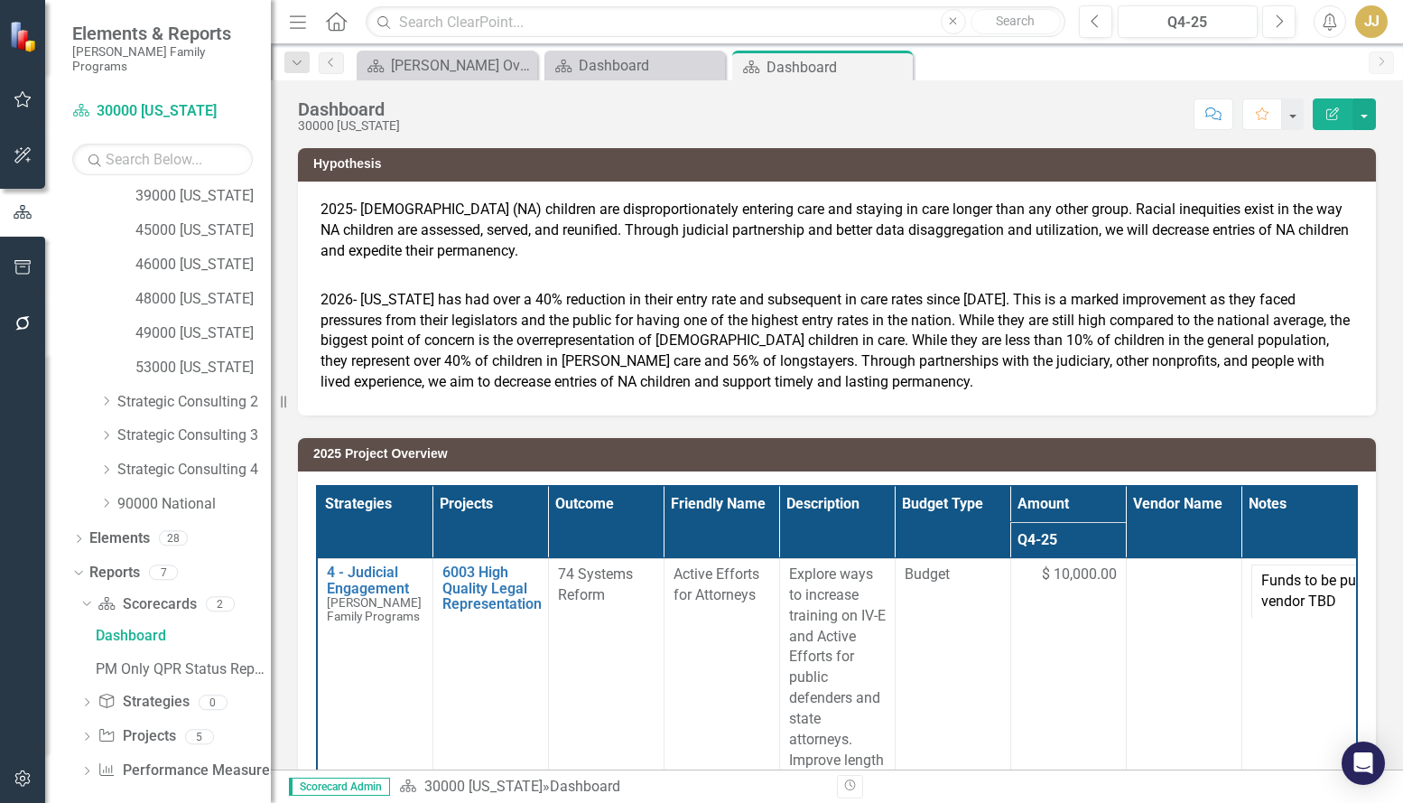 The image size is (1403, 803). Describe the element at coordinates (1016, 22) in the screenshot. I see `button: Search` at that location.